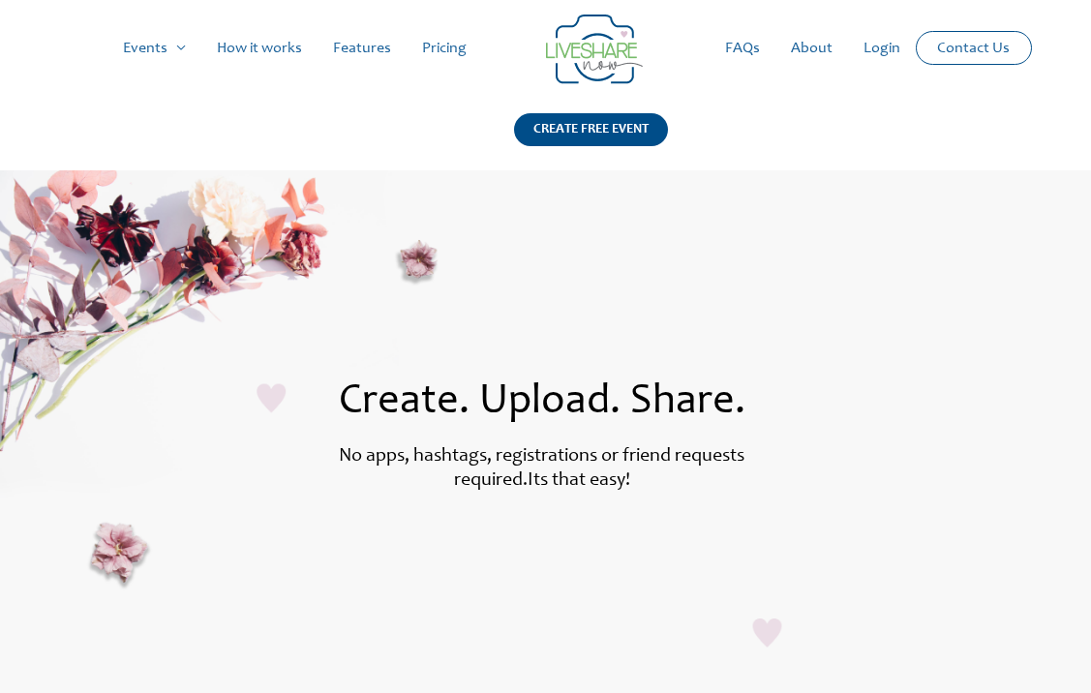 The image size is (1091, 693). What do you see at coordinates (590, 141) in the screenshot?
I see `a: CREATE FREE EVENT` at bounding box center [590, 141].